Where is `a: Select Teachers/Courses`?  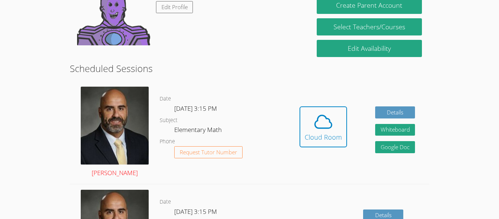
a: Select Teachers/Courses is located at coordinates (369, 27).